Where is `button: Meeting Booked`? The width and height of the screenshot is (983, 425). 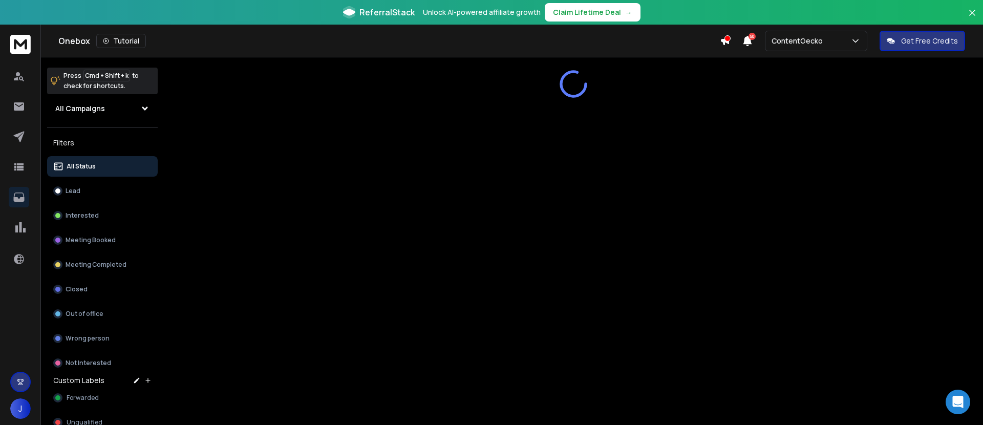
button: Meeting Booked is located at coordinates (102, 240).